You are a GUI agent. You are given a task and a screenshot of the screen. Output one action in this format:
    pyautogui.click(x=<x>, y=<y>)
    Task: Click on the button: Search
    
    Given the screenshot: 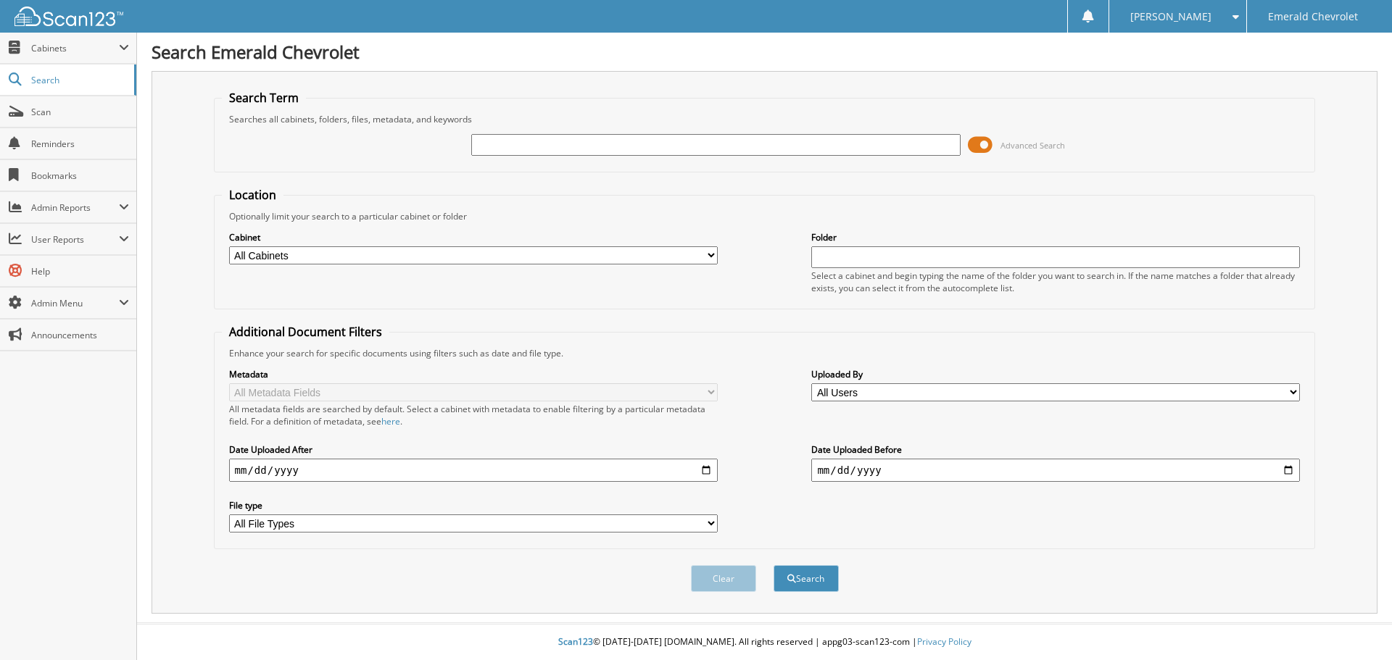 What is the action you would take?
    pyautogui.click(x=806, y=578)
    